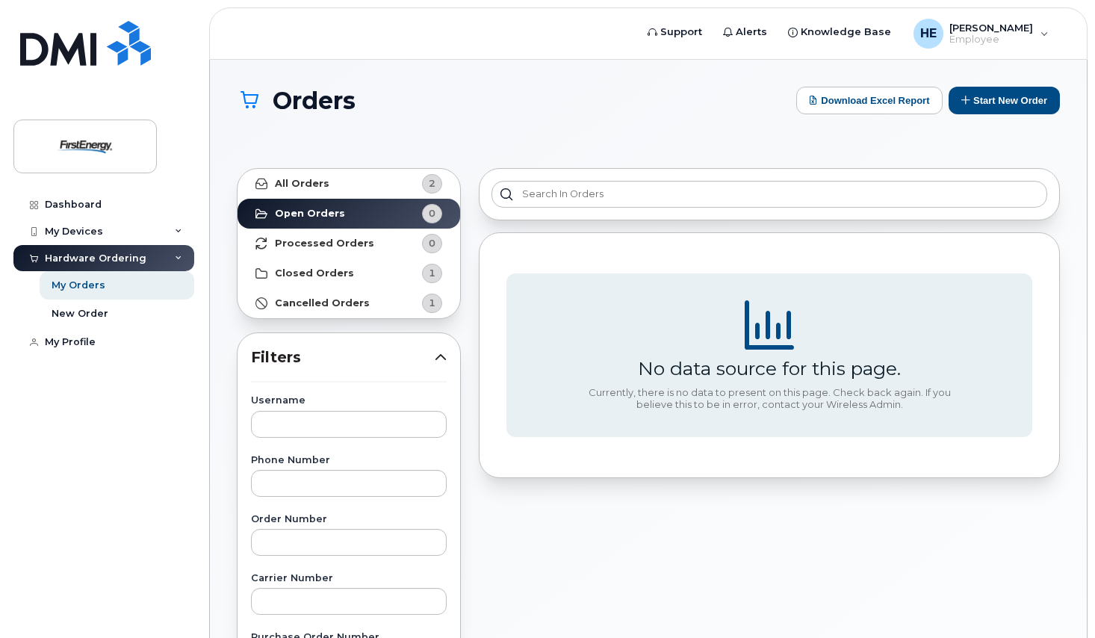 This screenshot has width=1095, height=638. What do you see at coordinates (349, 578) in the screenshot?
I see `label: Carrier Number` at bounding box center [349, 578].